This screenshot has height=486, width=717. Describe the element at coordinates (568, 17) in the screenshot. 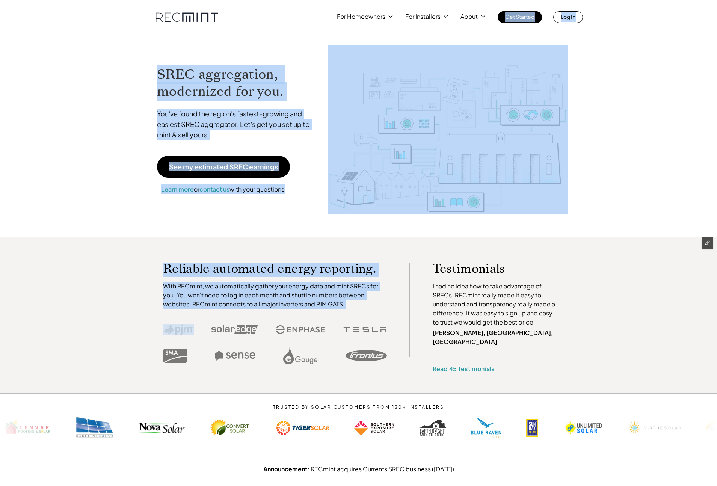

I see `p: Log In` at that location.